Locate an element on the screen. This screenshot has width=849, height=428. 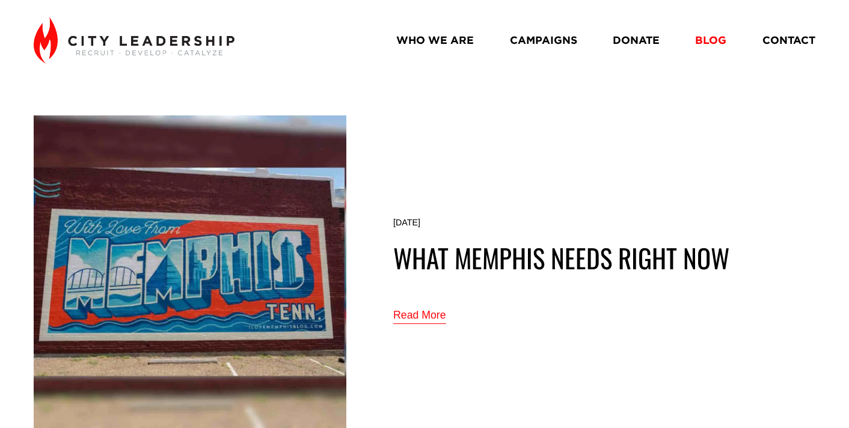
a: City Leadership - Recruit. Develop. Catalyze. is located at coordinates (133, 40).